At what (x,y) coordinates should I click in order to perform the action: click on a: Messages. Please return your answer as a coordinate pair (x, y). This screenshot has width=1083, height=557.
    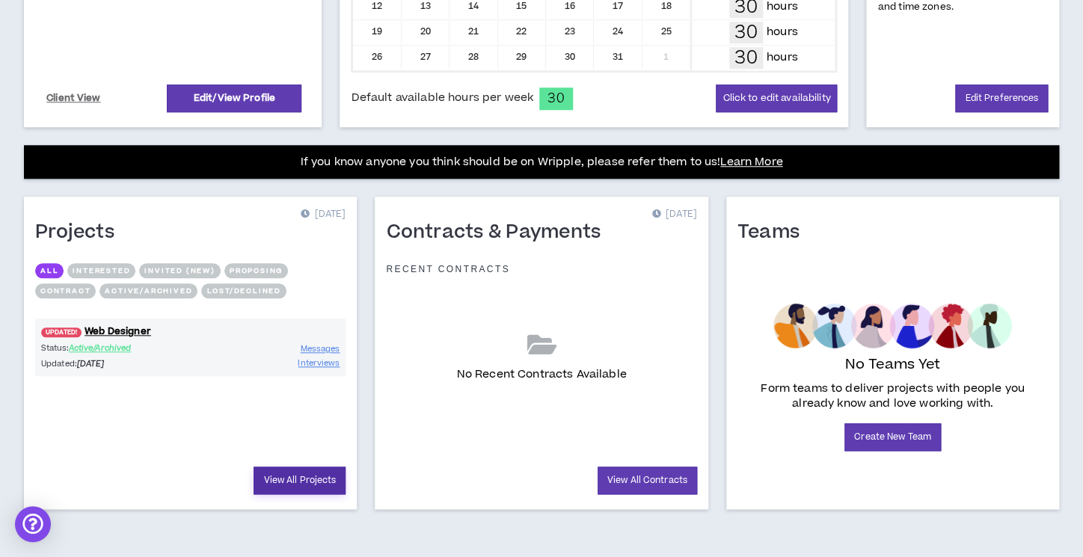
    Looking at the image, I should click on (320, 349).